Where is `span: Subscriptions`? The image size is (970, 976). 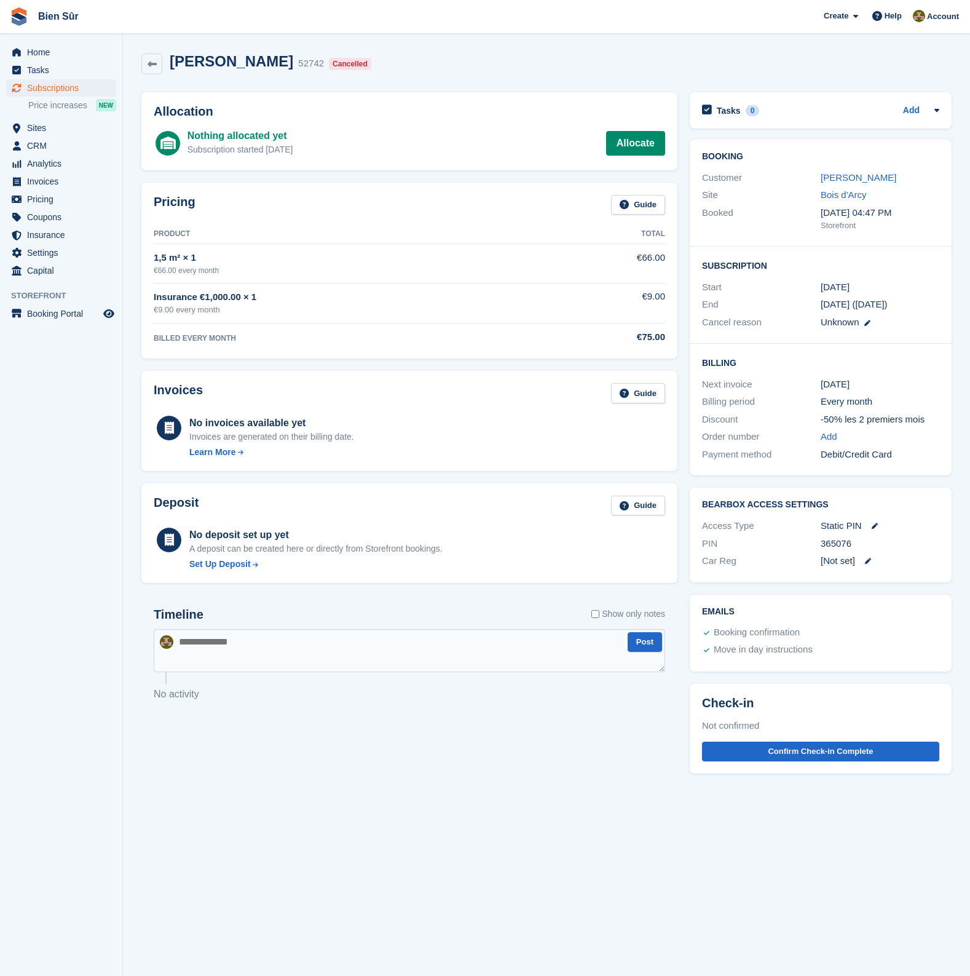
span: Subscriptions is located at coordinates (64, 88).